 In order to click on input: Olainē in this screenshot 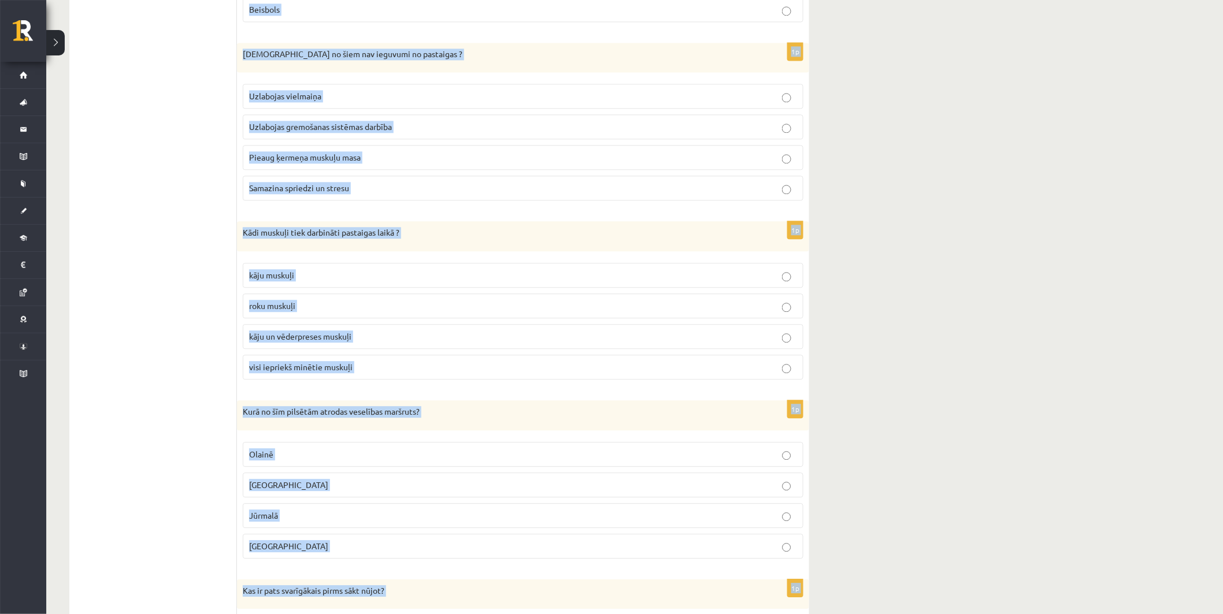, I will do `click(787, 456)`.